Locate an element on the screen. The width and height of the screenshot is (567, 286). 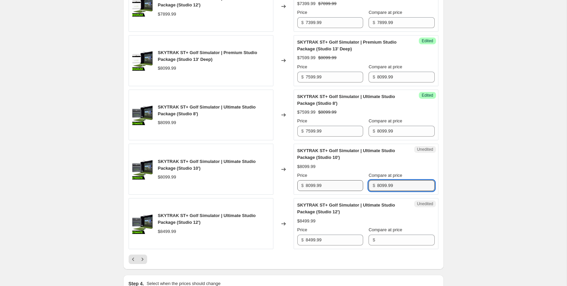
button: Next is located at coordinates (143, 259).